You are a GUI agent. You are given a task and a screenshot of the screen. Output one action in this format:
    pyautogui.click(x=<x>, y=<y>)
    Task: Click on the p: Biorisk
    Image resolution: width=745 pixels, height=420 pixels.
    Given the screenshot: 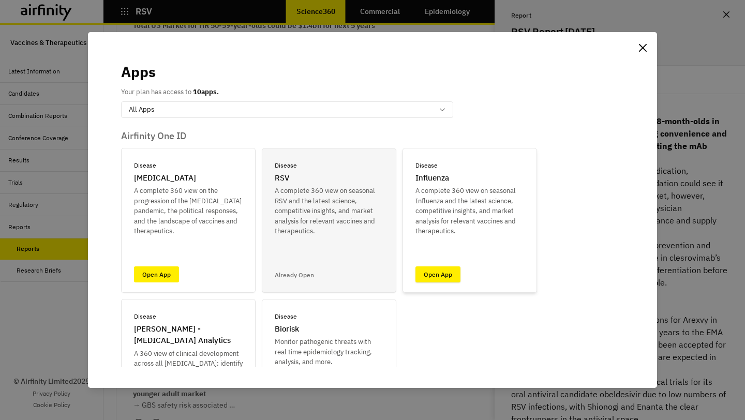 What is the action you would take?
    pyautogui.click(x=286, y=329)
    